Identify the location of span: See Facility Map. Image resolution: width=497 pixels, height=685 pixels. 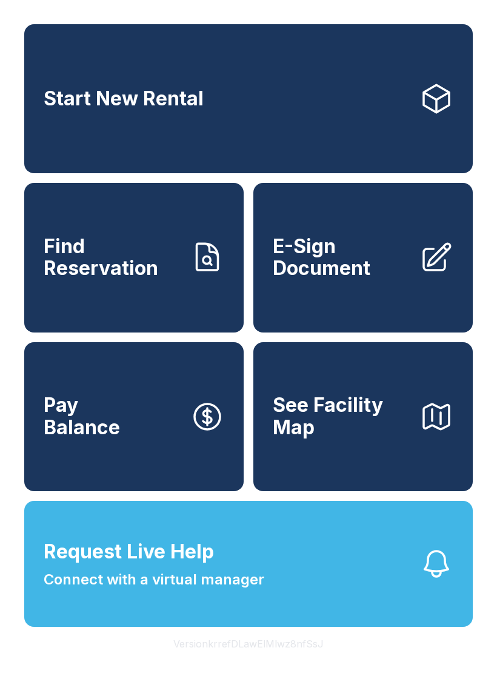
(341, 416).